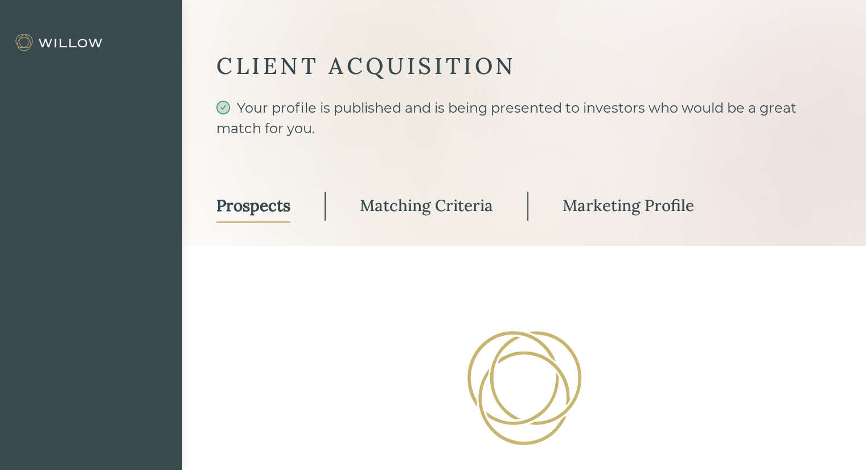 This screenshot has height=470, width=866. I want to click on span: check-circle, so click(223, 108).